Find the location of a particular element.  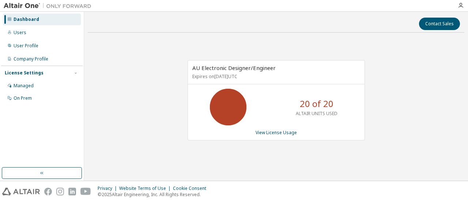

button: Contact Sales is located at coordinates (440, 24).